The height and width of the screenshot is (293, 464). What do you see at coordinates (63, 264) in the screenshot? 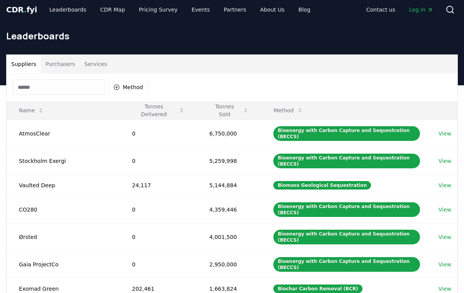
I see `td: Gaia ProjectCo` at bounding box center [63, 264].